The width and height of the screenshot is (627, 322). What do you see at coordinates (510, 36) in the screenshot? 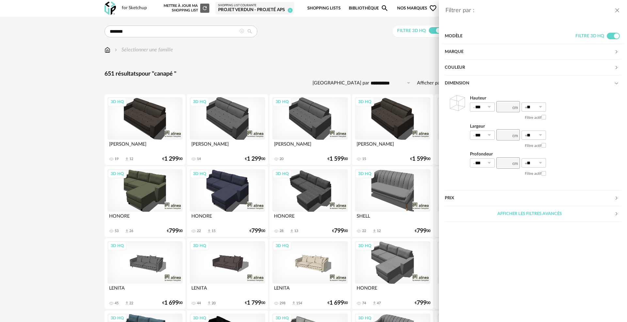
I see `div: Modèle` at bounding box center [510, 36].